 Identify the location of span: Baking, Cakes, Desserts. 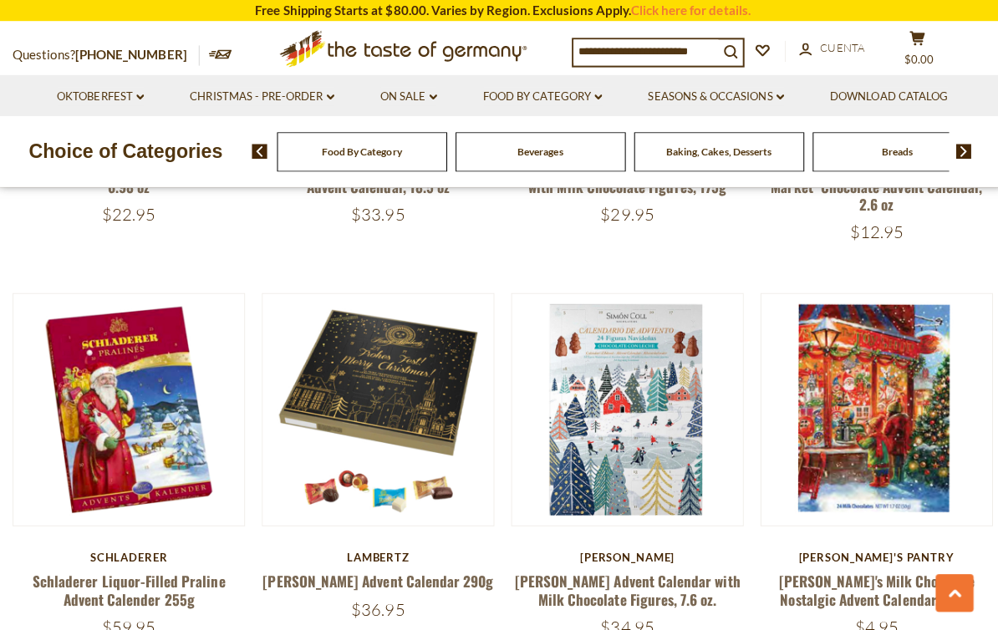
(713, 150).